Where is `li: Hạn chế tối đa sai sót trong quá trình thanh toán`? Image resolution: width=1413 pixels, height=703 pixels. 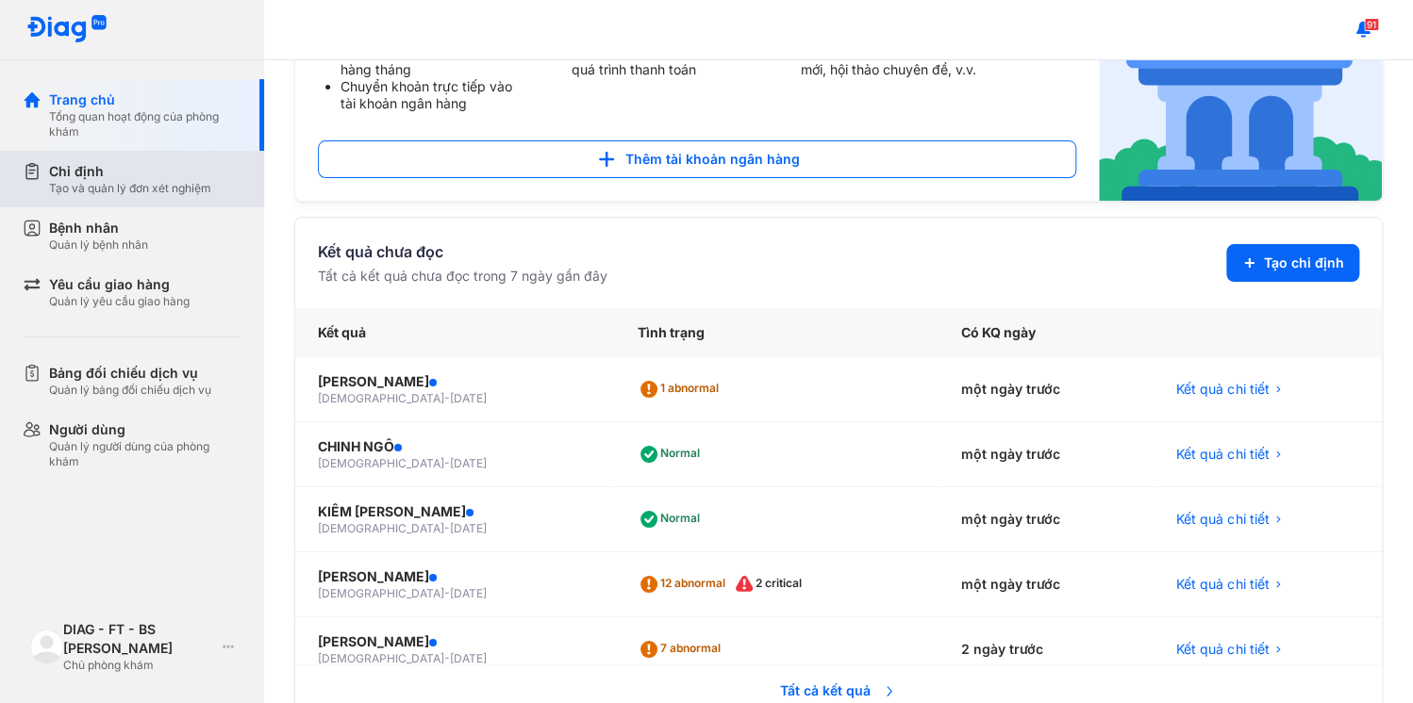 li: Hạn chế tối đa sai sót trong quá trình thanh toán is located at coordinates (663, 61).